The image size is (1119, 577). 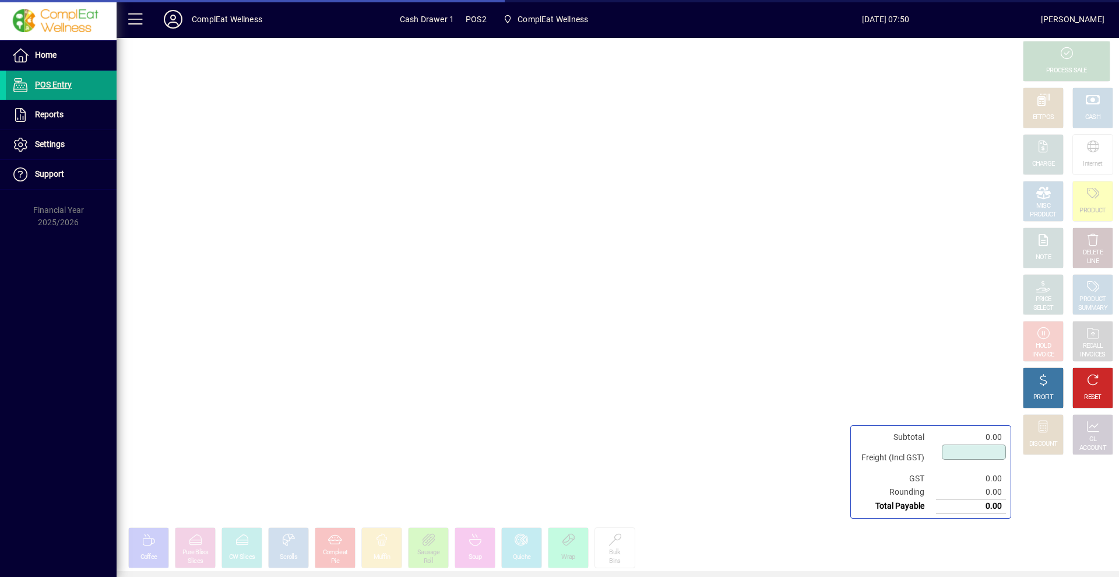 I want to click on div: SELECT, so click(x=1044, y=308).